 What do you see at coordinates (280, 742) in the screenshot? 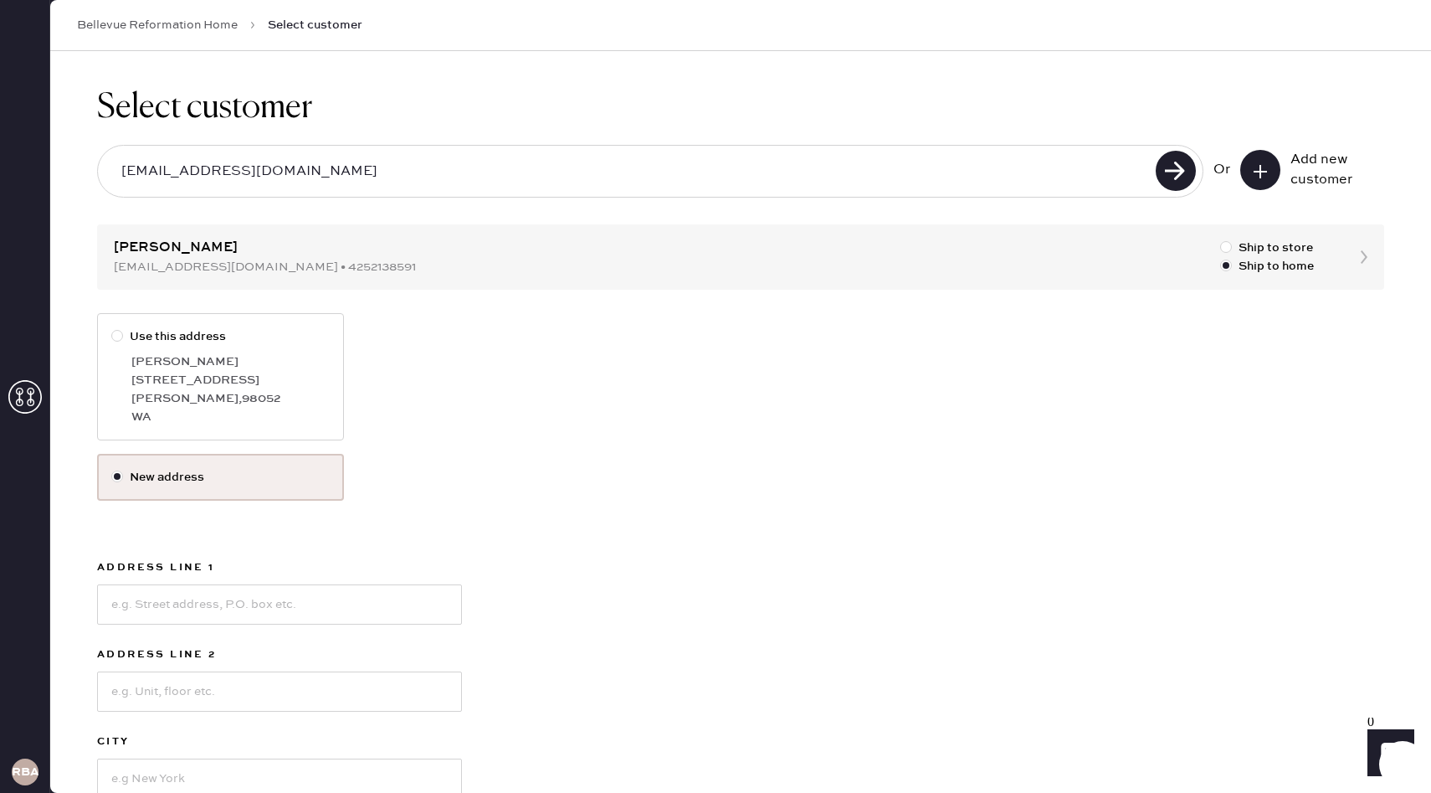
I see `label: City` at bounding box center [280, 742].